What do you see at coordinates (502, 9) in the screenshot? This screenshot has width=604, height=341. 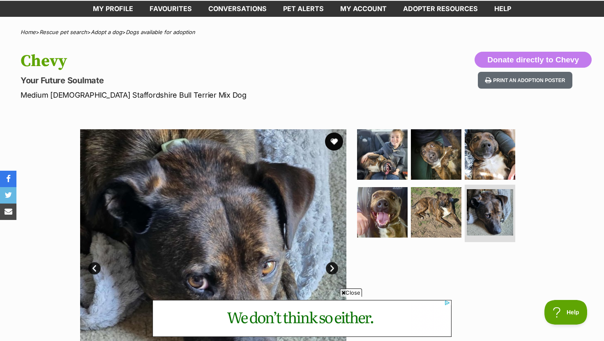 I see `a: Help` at bounding box center [502, 9].